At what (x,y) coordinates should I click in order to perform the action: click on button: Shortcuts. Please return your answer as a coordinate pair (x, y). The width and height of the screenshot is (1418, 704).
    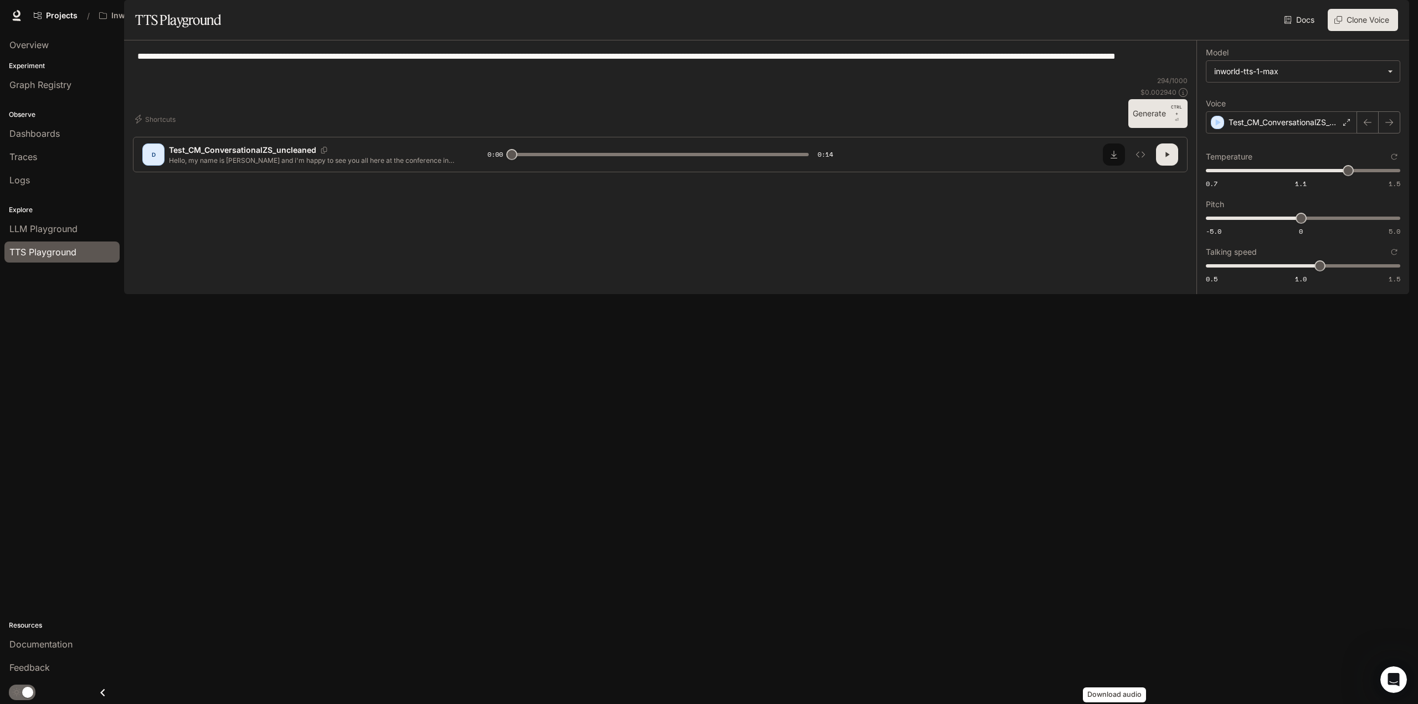
    Looking at the image, I should click on (156, 119).